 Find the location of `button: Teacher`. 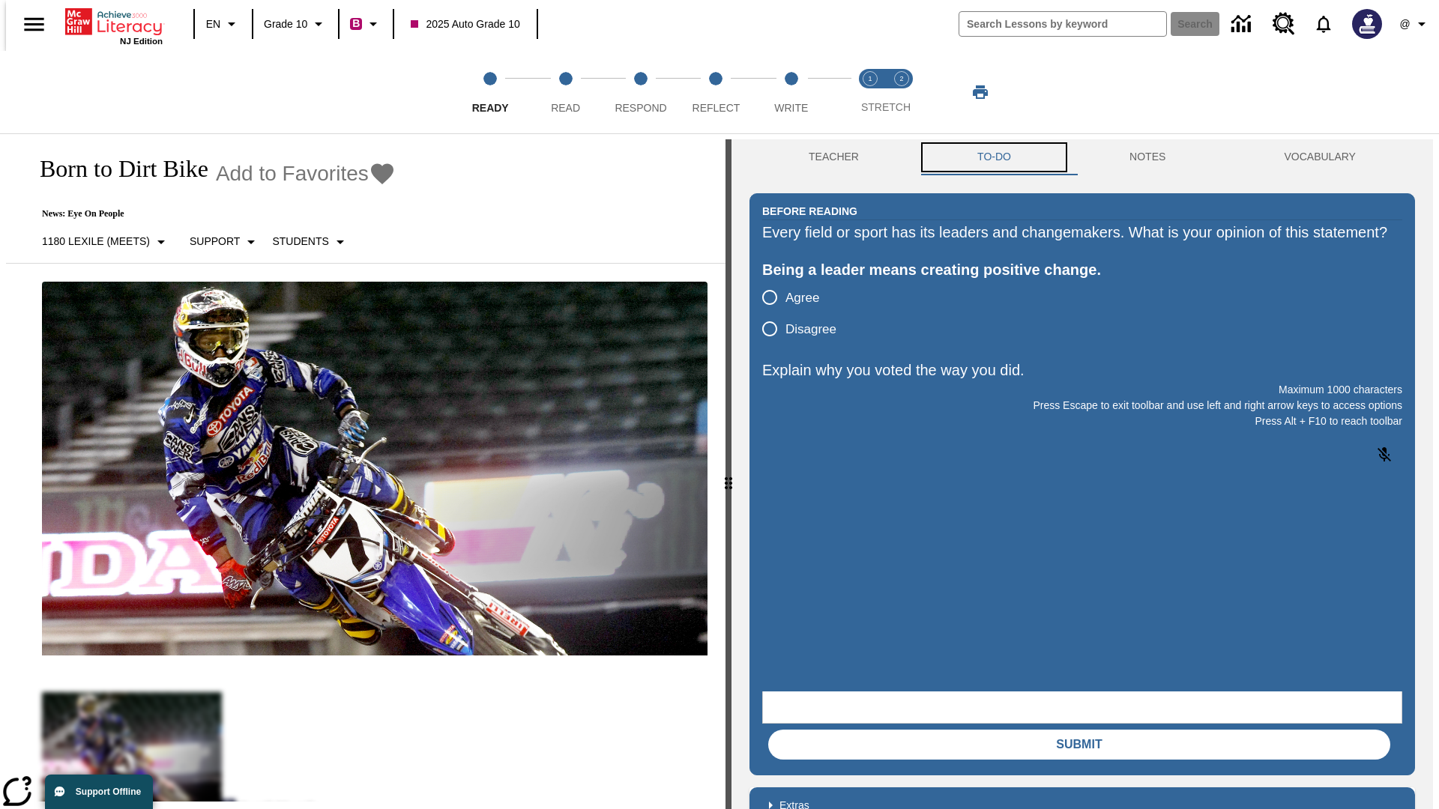

button: Teacher is located at coordinates (833, 157).